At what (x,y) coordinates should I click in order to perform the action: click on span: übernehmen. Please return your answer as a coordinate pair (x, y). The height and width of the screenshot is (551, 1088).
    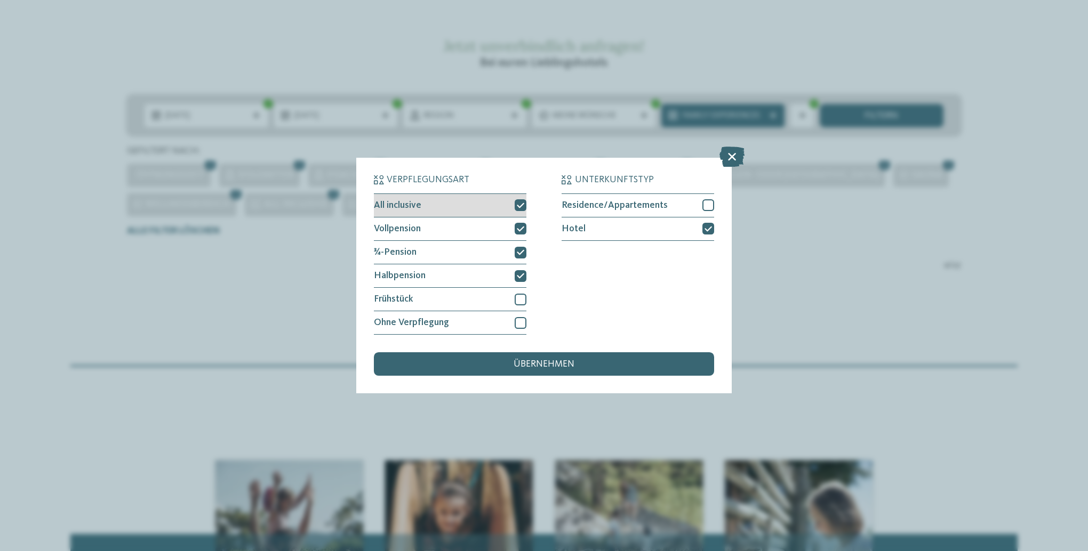
    Looking at the image, I should click on (544, 365).